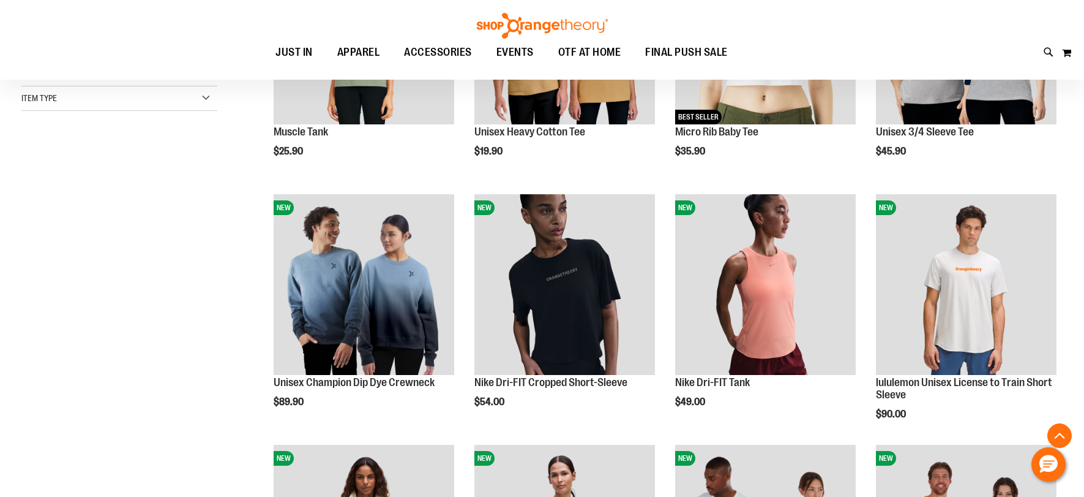 The image size is (1084, 497). I want to click on a: Nike Dri-FIT Cropped Short-SleeveNEW, so click(565, 285).